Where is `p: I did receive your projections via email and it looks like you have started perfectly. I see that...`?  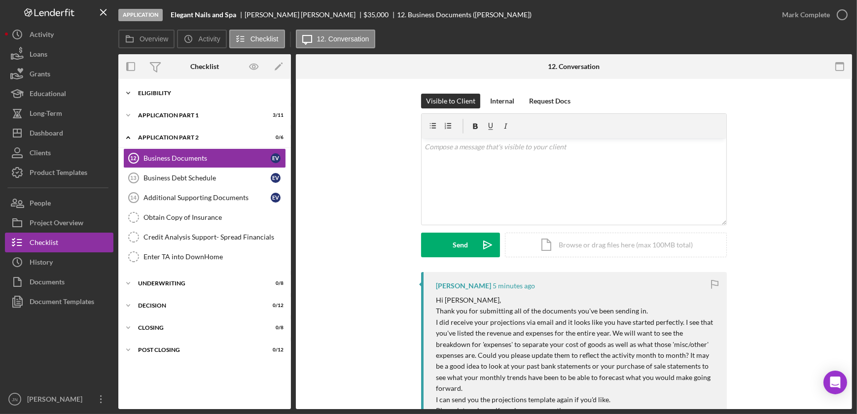
p: I did receive your projections via email and it looks like you have started perfectly. I see that... is located at coordinates (577, 356).